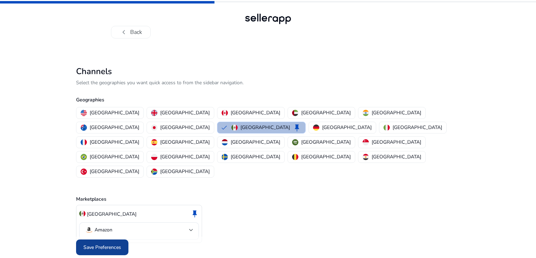 The height and width of the screenshot is (258, 536). What do you see at coordinates (268, 199) in the screenshot?
I see `p: Marketplaces` at bounding box center [268, 199].